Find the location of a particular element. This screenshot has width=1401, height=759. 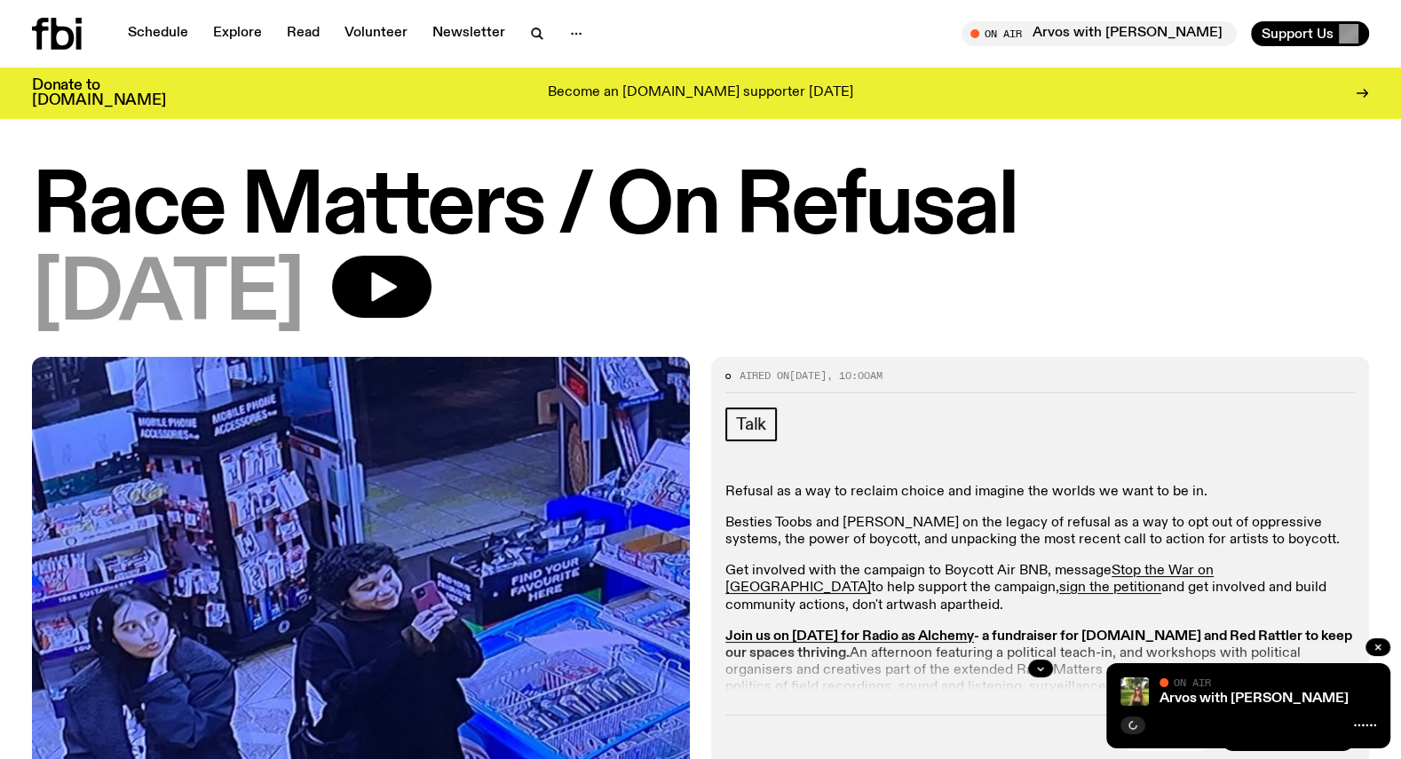

a: Volunteer is located at coordinates (376, 34).